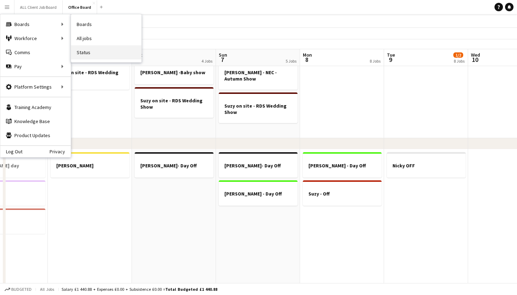 The image size is (517, 295). Describe the element at coordinates (342, 193) in the screenshot. I see `app-job-card: Suzy - Off` at that location.